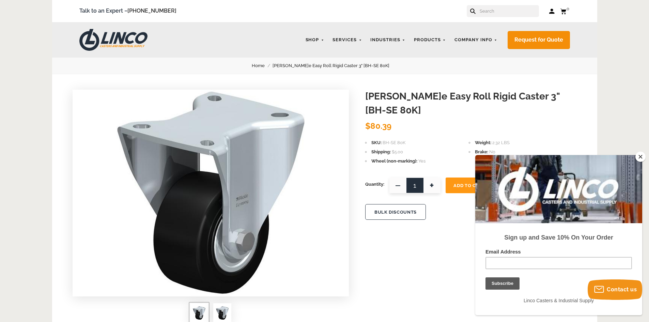 The image size is (649, 322). I want to click on span: Weight, so click(483, 142).